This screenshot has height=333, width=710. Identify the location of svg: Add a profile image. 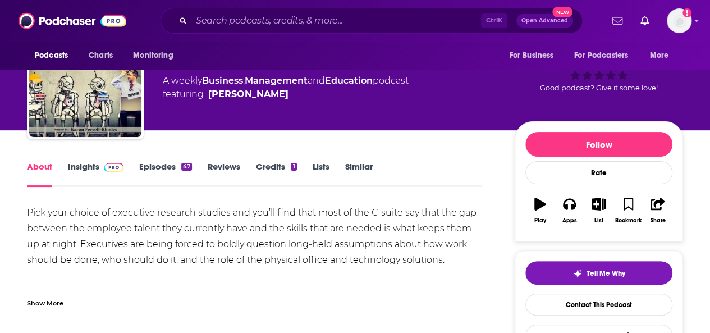
(687, 13).